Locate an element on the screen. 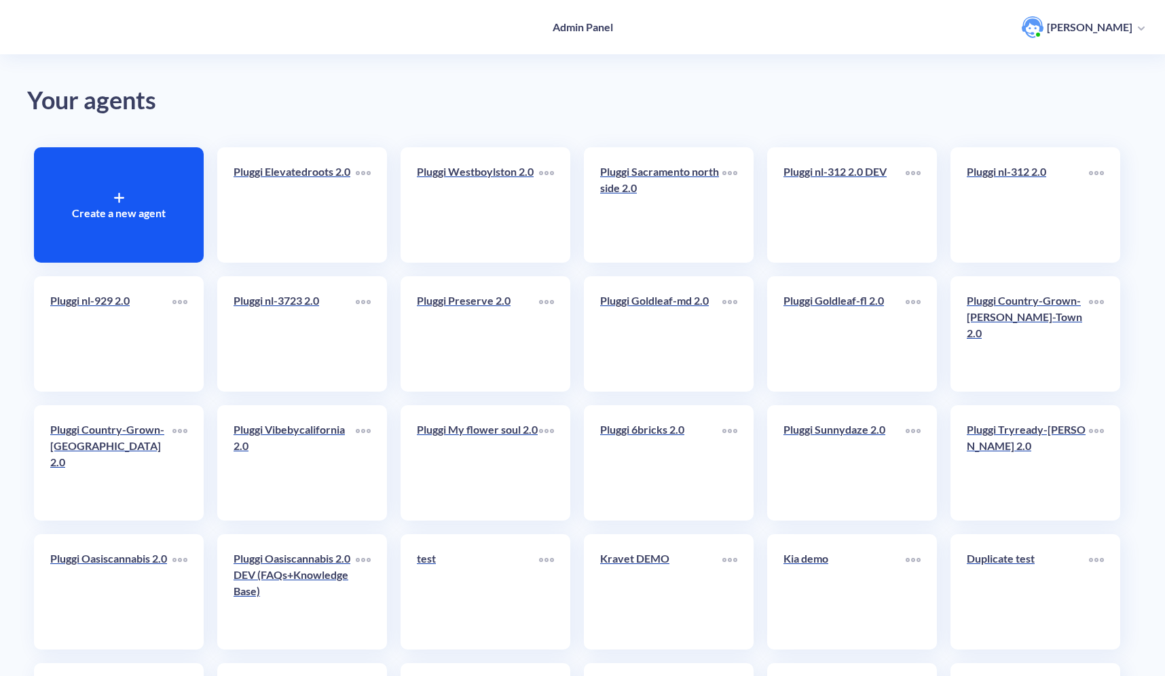 The width and height of the screenshot is (1165, 676). p: Pluggi nl-929 2.0 is located at coordinates (111, 301).